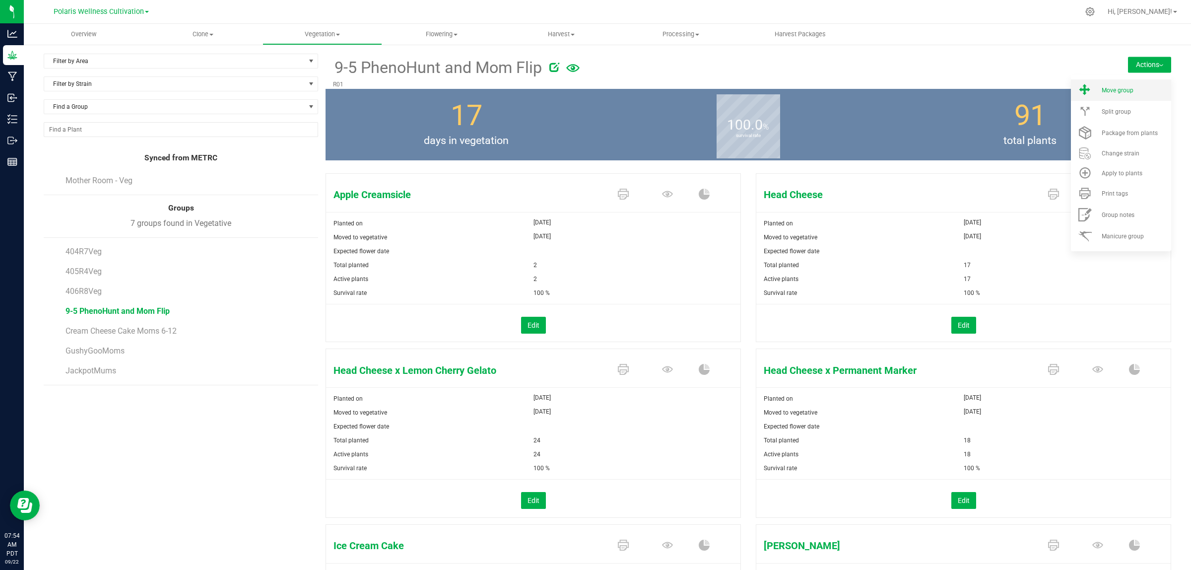 The height and width of the screenshot is (570, 1191). Describe the element at coordinates (467, 140) in the screenshot. I see `span: days in vegetation` at that location.